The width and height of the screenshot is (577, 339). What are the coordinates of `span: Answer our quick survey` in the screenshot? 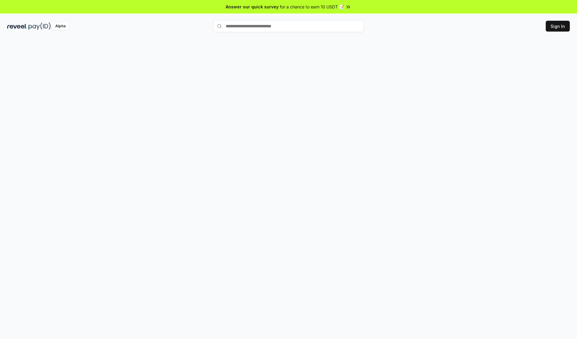 It's located at (252, 7).